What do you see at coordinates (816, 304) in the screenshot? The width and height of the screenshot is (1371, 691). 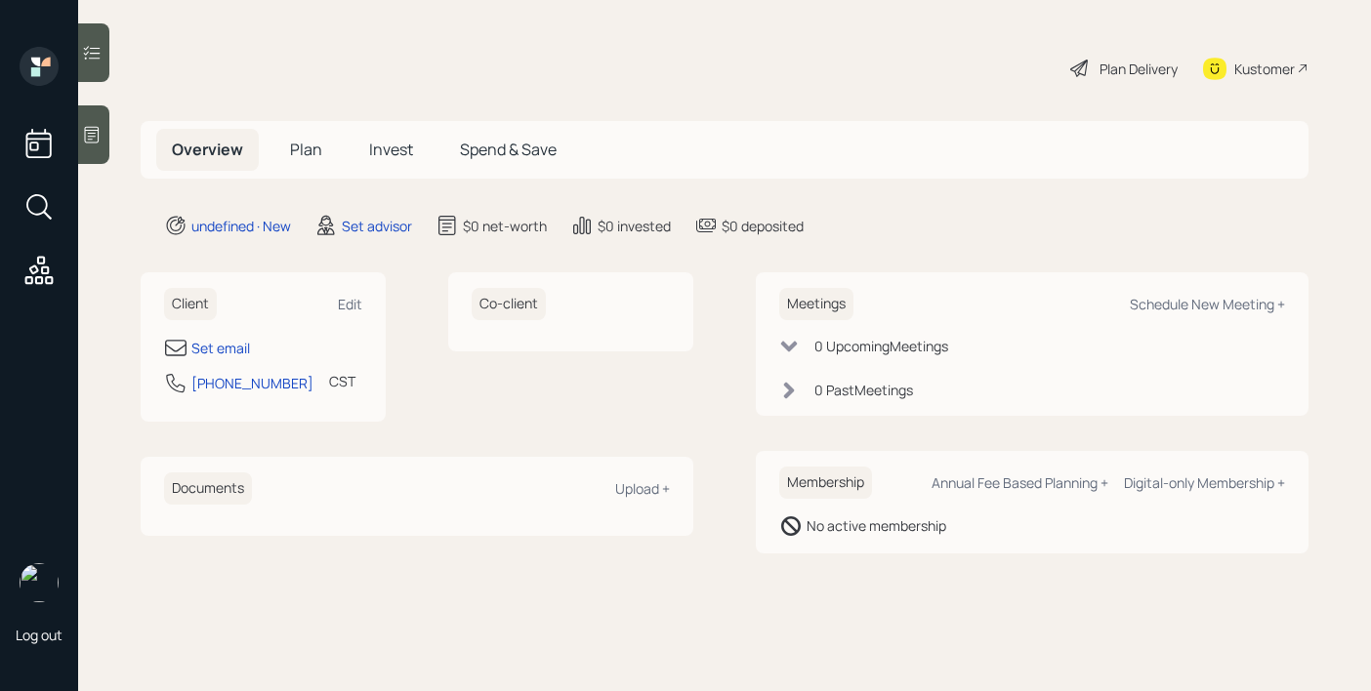 I see `h6: Meetings` at bounding box center [816, 304].